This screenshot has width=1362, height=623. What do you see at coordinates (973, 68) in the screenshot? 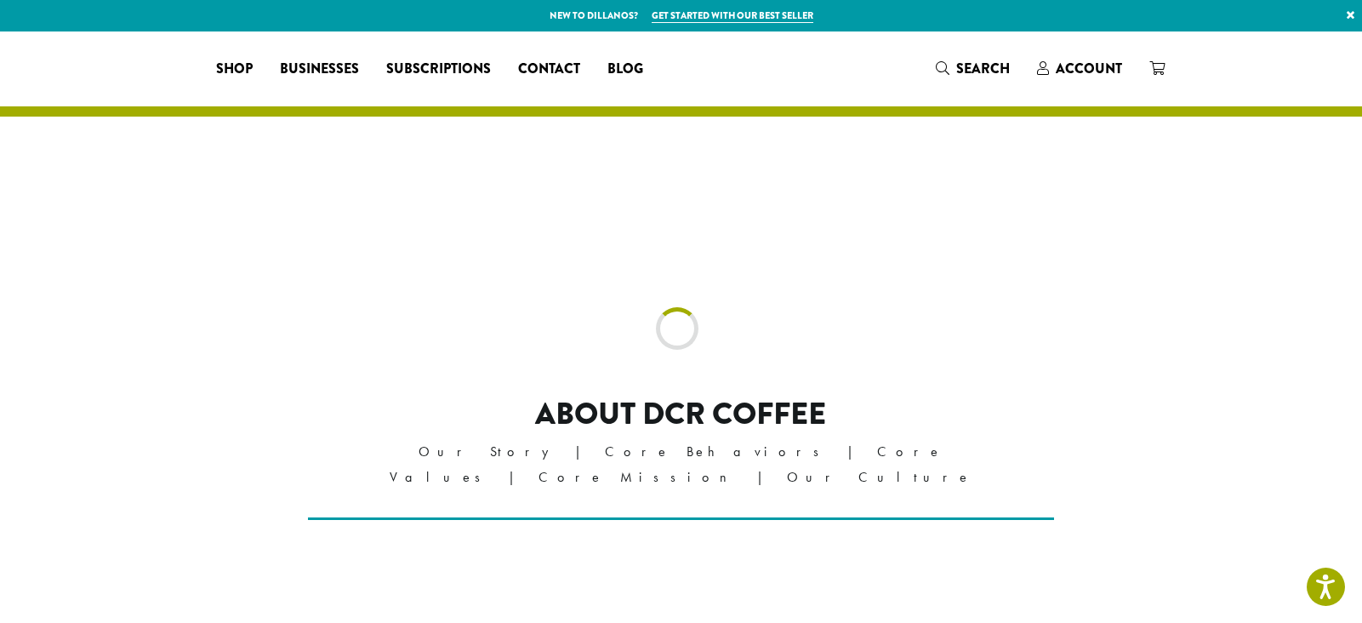
I see `a: Search` at bounding box center [973, 68].